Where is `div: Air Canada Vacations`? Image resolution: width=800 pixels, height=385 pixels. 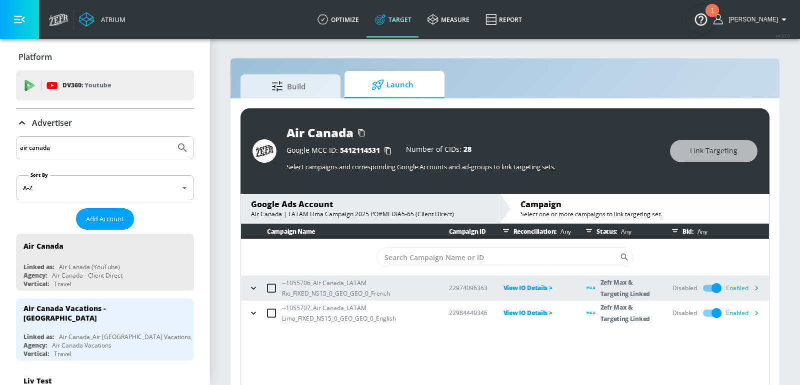
div: Air Canada Vacations is located at coordinates (81, 345).